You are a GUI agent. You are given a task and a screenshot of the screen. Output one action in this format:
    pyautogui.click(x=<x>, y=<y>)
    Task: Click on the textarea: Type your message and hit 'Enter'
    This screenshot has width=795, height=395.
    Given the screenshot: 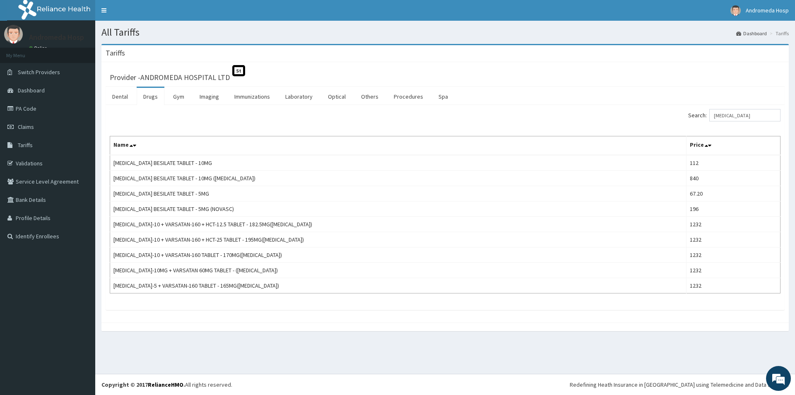 What is the action you would take?
    pyautogui.click(x=81, y=241)
    